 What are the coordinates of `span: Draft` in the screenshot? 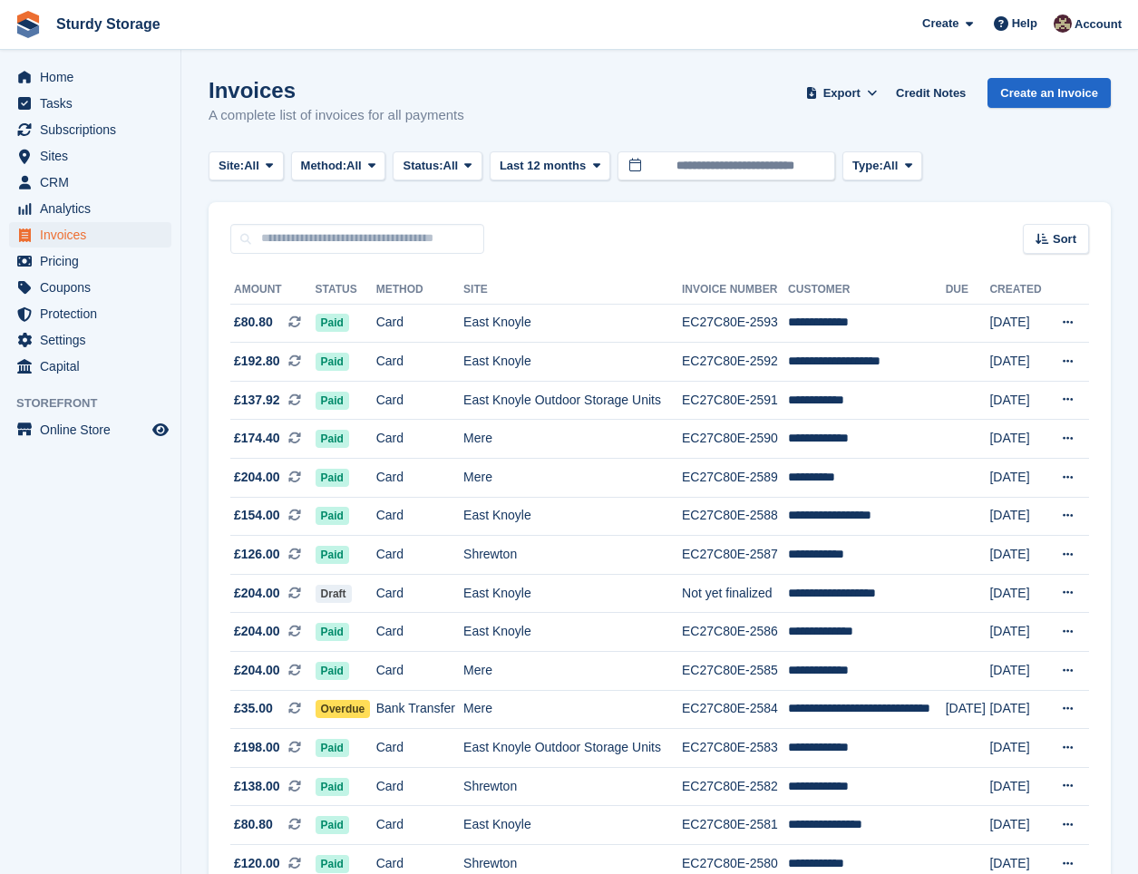 It's located at (334, 594).